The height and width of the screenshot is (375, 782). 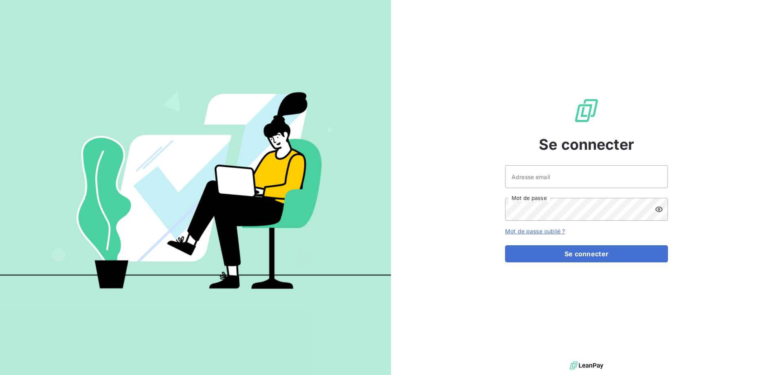 What do you see at coordinates (587, 144) in the screenshot?
I see `span: Se connecter` at bounding box center [587, 144].